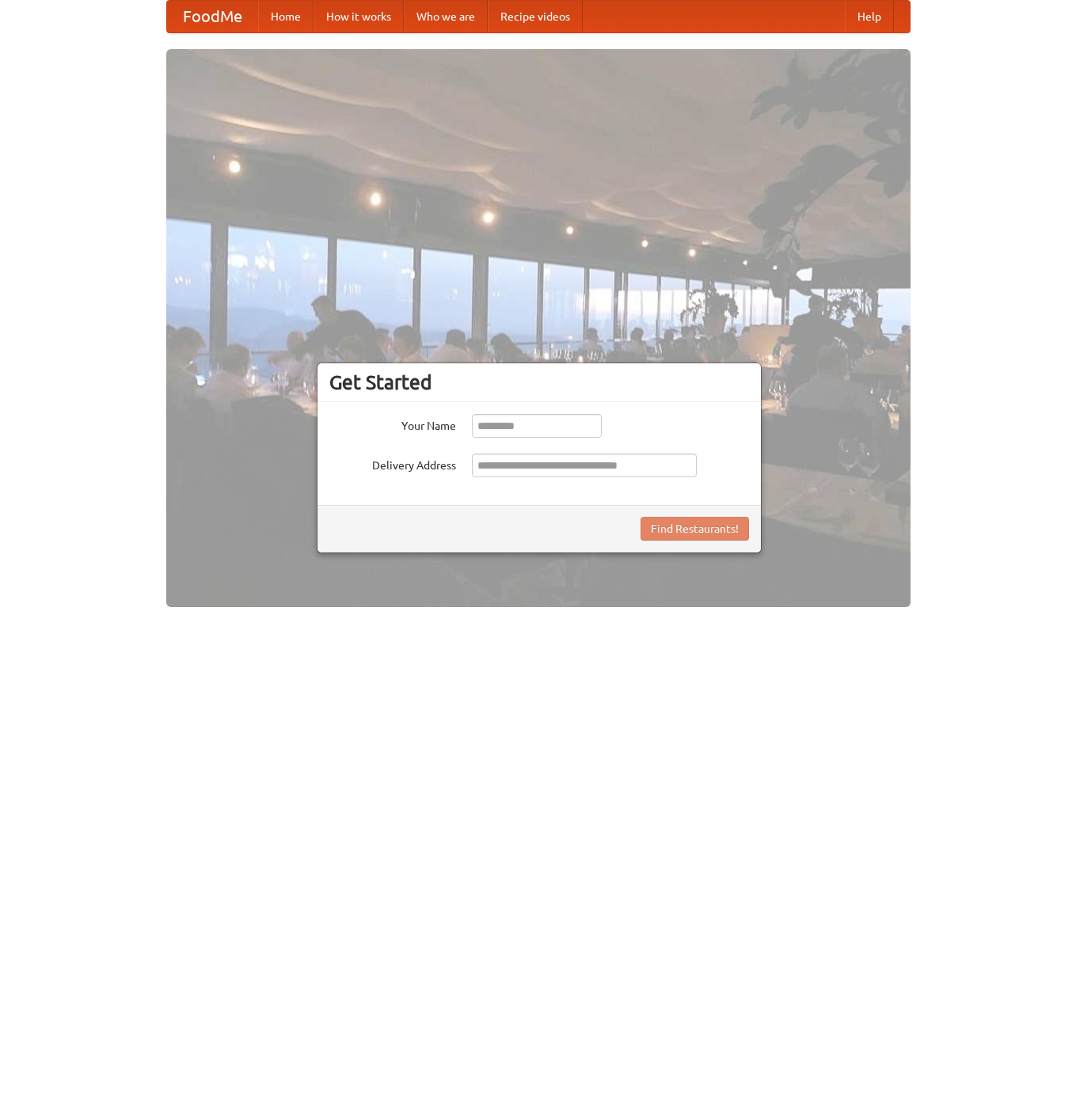 The image size is (1076, 1120). What do you see at coordinates (393, 463) in the screenshot?
I see `label: Delivery Address` at bounding box center [393, 463].